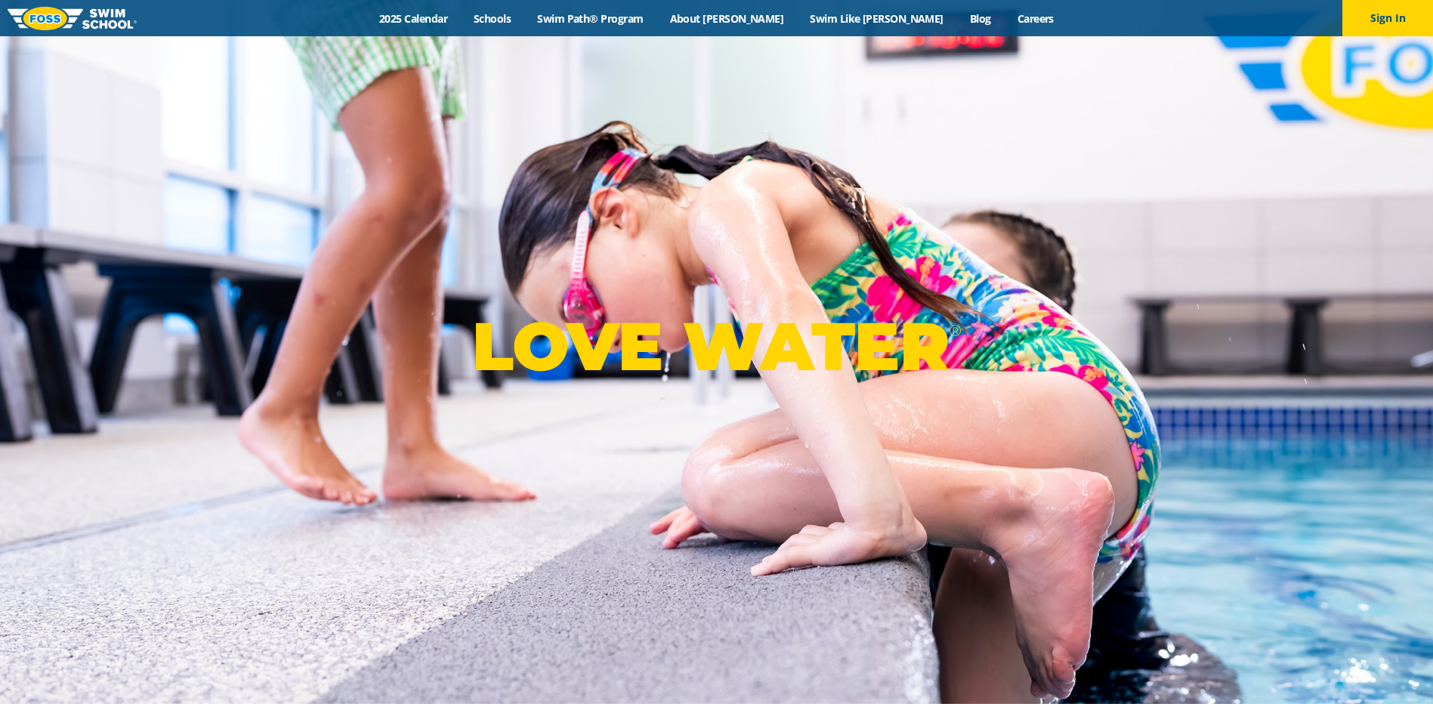 The image size is (1433, 704). What do you see at coordinates (72, 18) in the screenshot?
I see `img: FOSS Swim School Logo` at bounding box center [72, 18].